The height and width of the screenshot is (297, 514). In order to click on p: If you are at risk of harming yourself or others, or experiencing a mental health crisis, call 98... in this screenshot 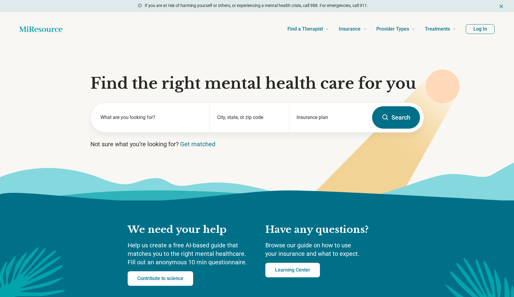, I will do `click(256, 5)`.